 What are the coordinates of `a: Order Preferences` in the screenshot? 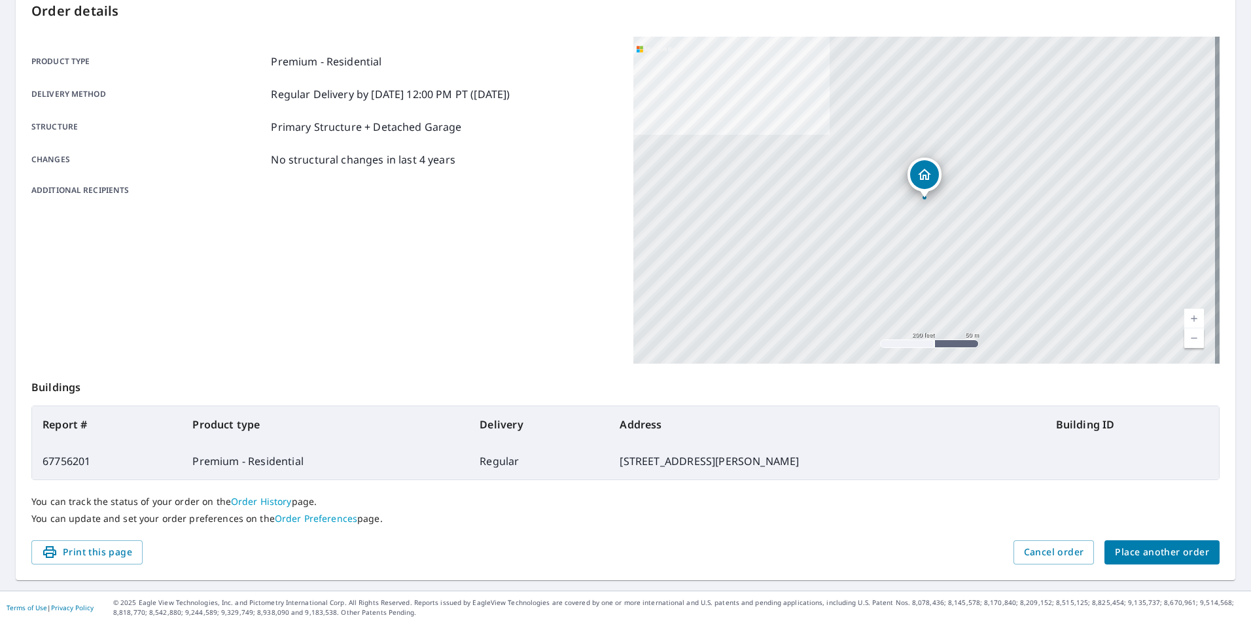 It's located at (316, 518).